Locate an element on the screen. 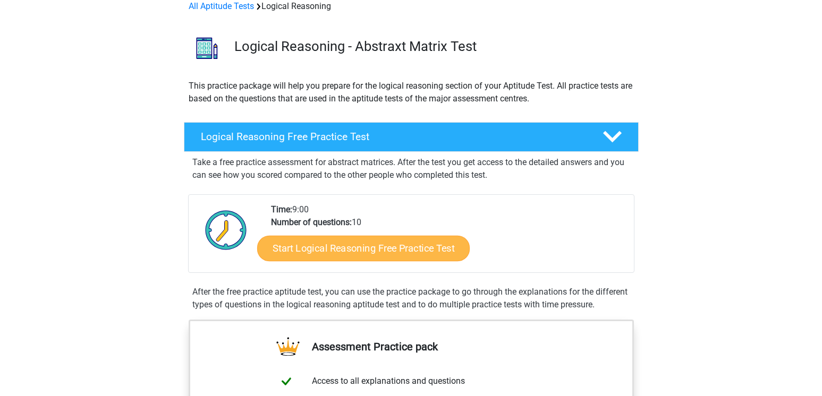 The image size is (822, 396). div: After the free practice aptitude test, you can use the practice package to go through the explana... is located at coordinates (411, 298).